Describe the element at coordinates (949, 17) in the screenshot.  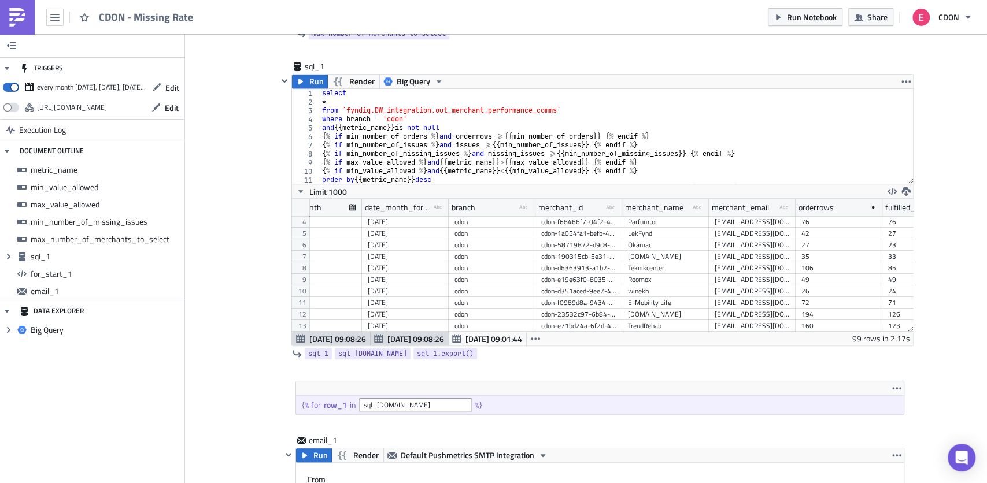
I see `span: CDON` at that location.